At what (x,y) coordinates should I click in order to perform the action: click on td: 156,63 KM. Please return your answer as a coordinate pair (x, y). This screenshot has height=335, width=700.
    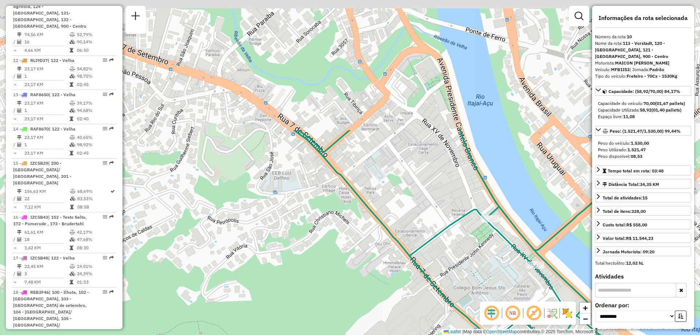
    Looking at the image, I should click on (47, 191).